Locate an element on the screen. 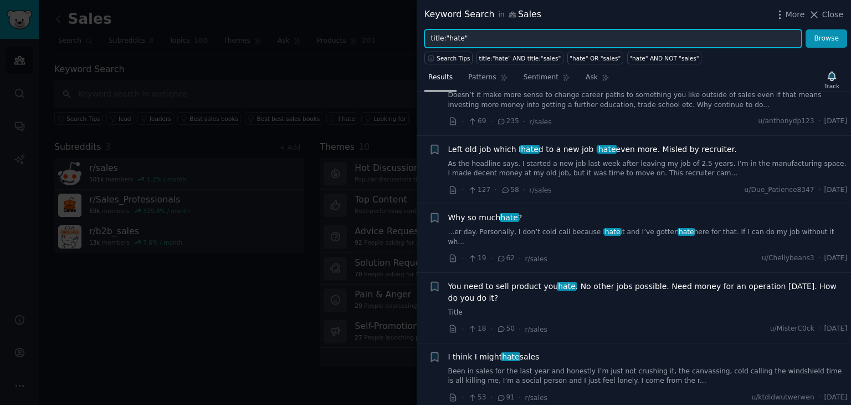 This screenshot has width=851, height=405. a: "hate" AND NOT "sales" is located at coordinates (665, 58).